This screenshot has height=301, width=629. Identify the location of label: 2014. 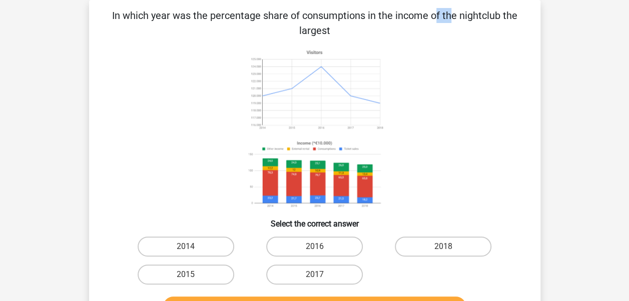
(186, 247).